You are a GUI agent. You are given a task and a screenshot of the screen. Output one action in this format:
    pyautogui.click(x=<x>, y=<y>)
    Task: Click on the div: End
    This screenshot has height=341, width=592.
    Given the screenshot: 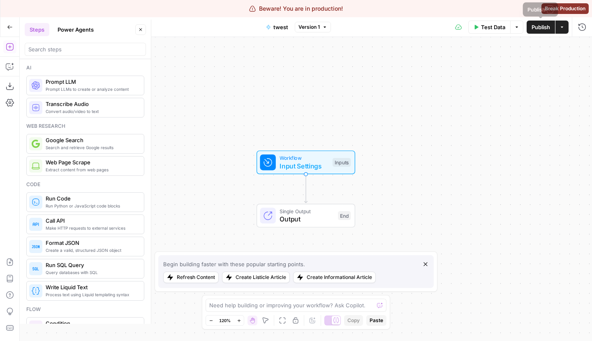 What is the action you would take?
    pyautogui.click(x=344, y=216)
    